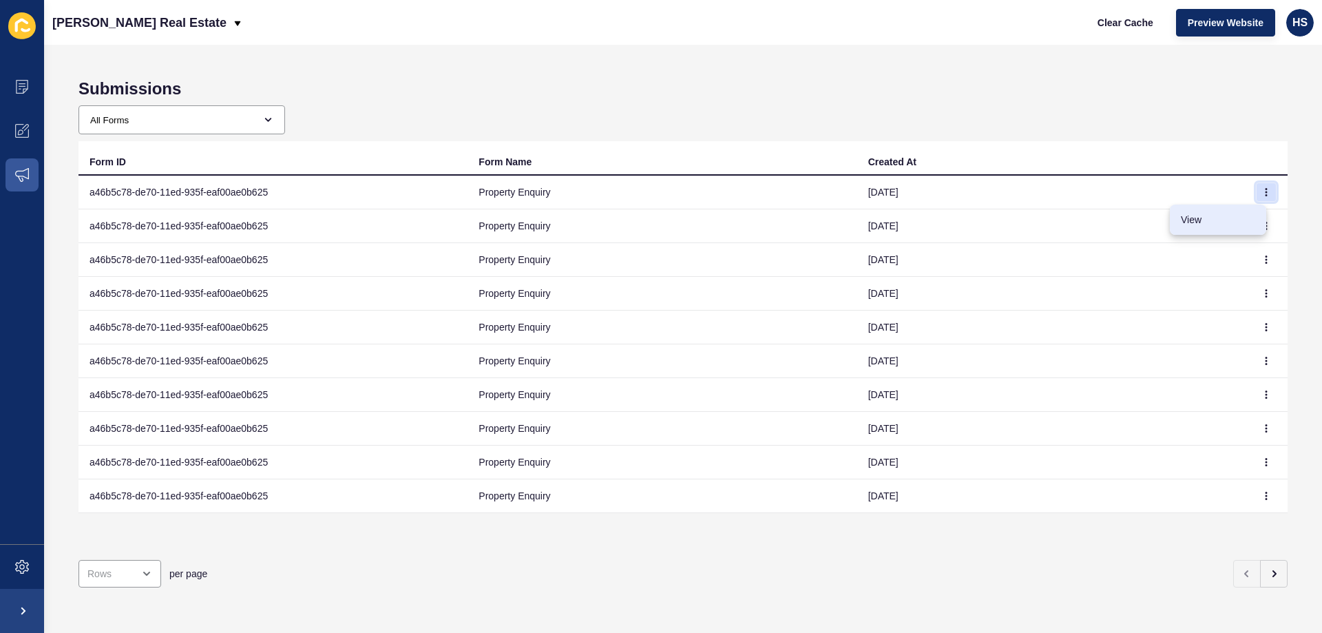  What do you see at coordinates (1225, 23) in the screenshot?
I see `button: Preview Website` at bounding box center [1225, 23].